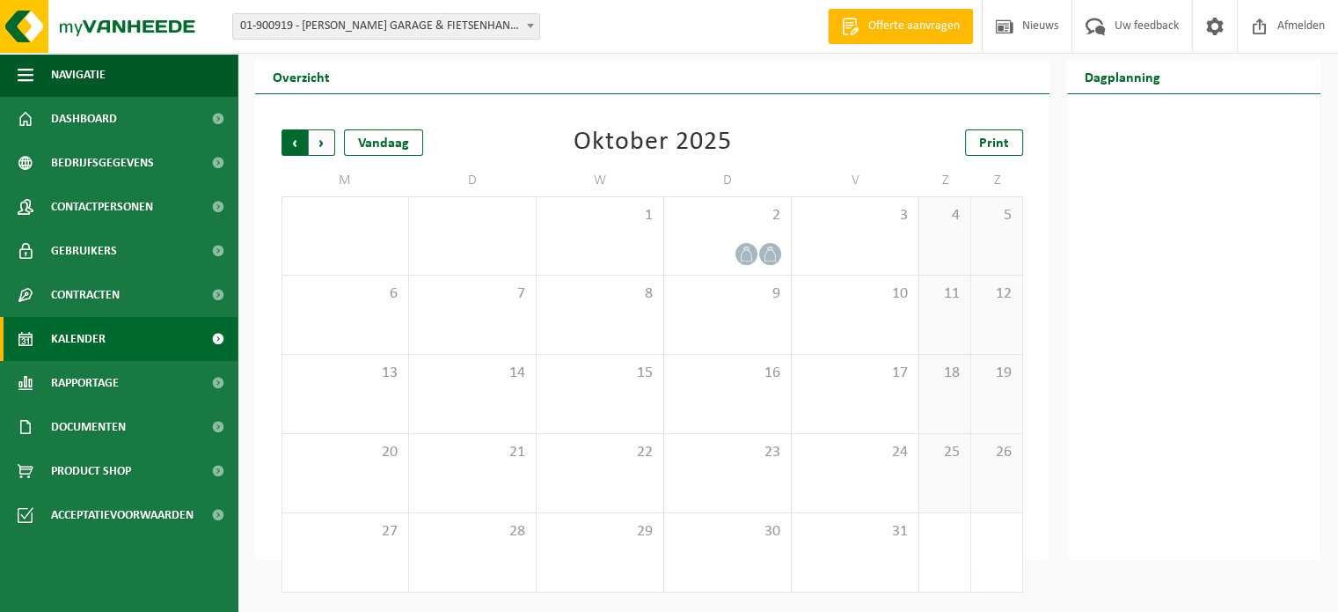 This screenshot has width=1338, height=612. What do you see at coordinates (994, 143) in the screenshot?
I see `span: Print` at bounding box center [994, 143].